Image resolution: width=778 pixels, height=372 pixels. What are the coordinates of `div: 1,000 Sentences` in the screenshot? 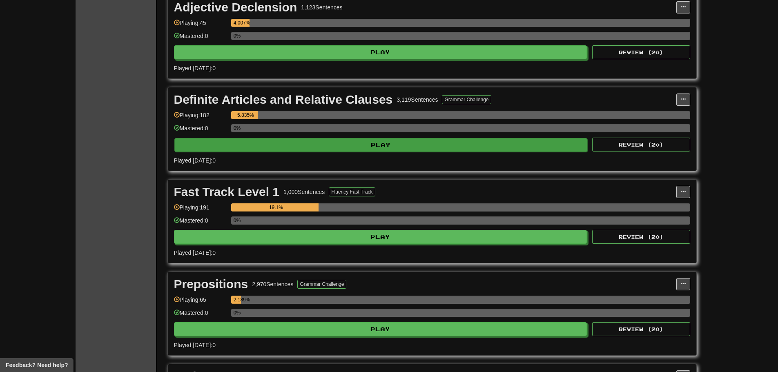 It's located at (304, 192).